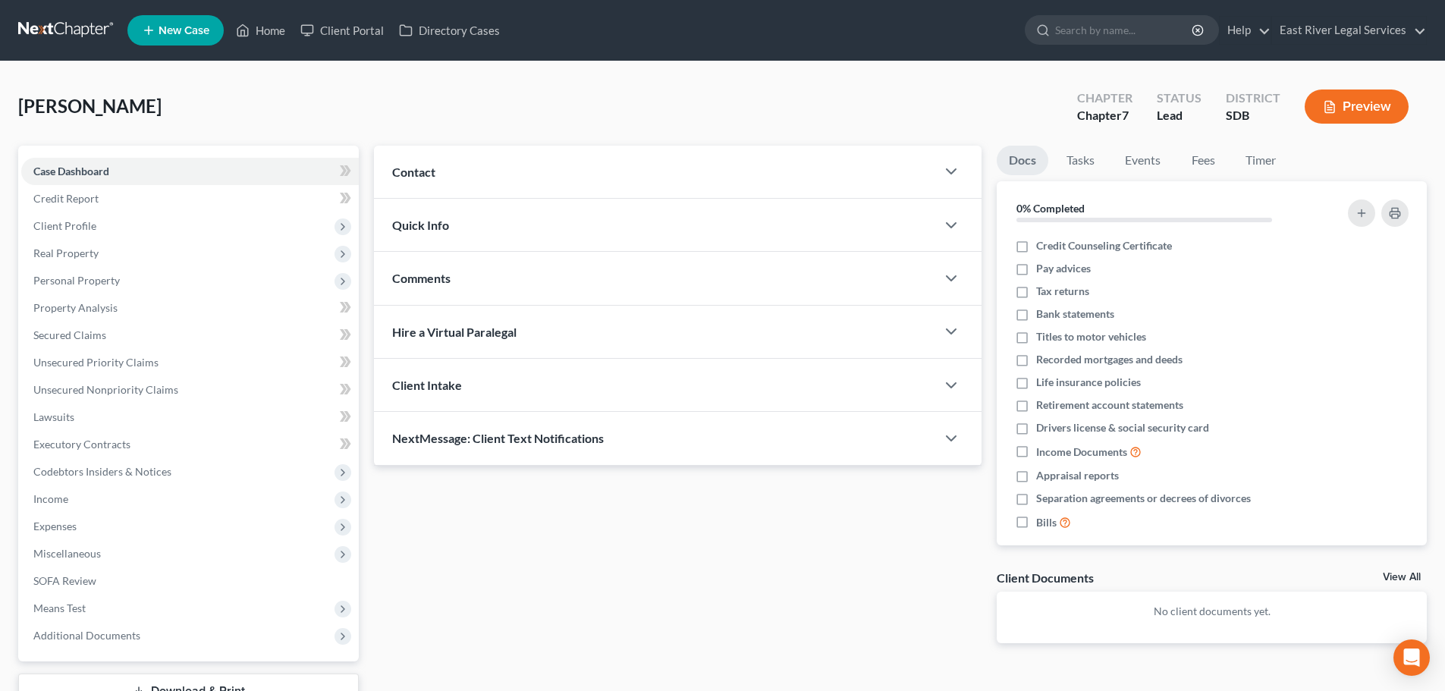  Describe the element at coordinates (1110, 405) in the screenshot. I see `span: Retirement account statements` at that location.